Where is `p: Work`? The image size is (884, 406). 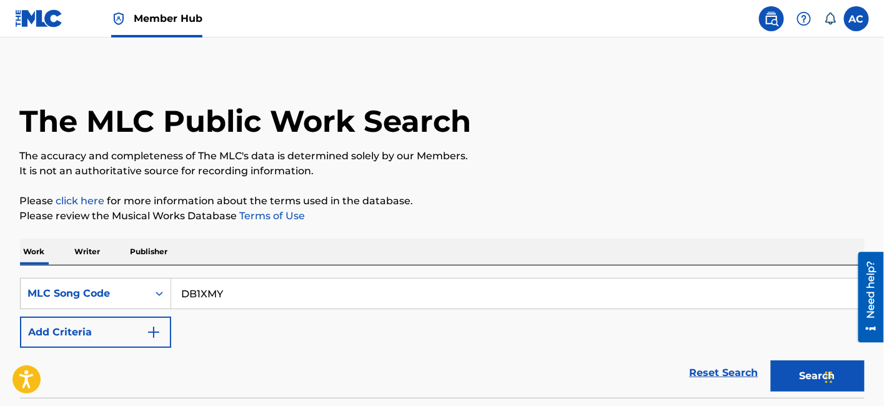 p: Work is located at coordinates (34, 252).